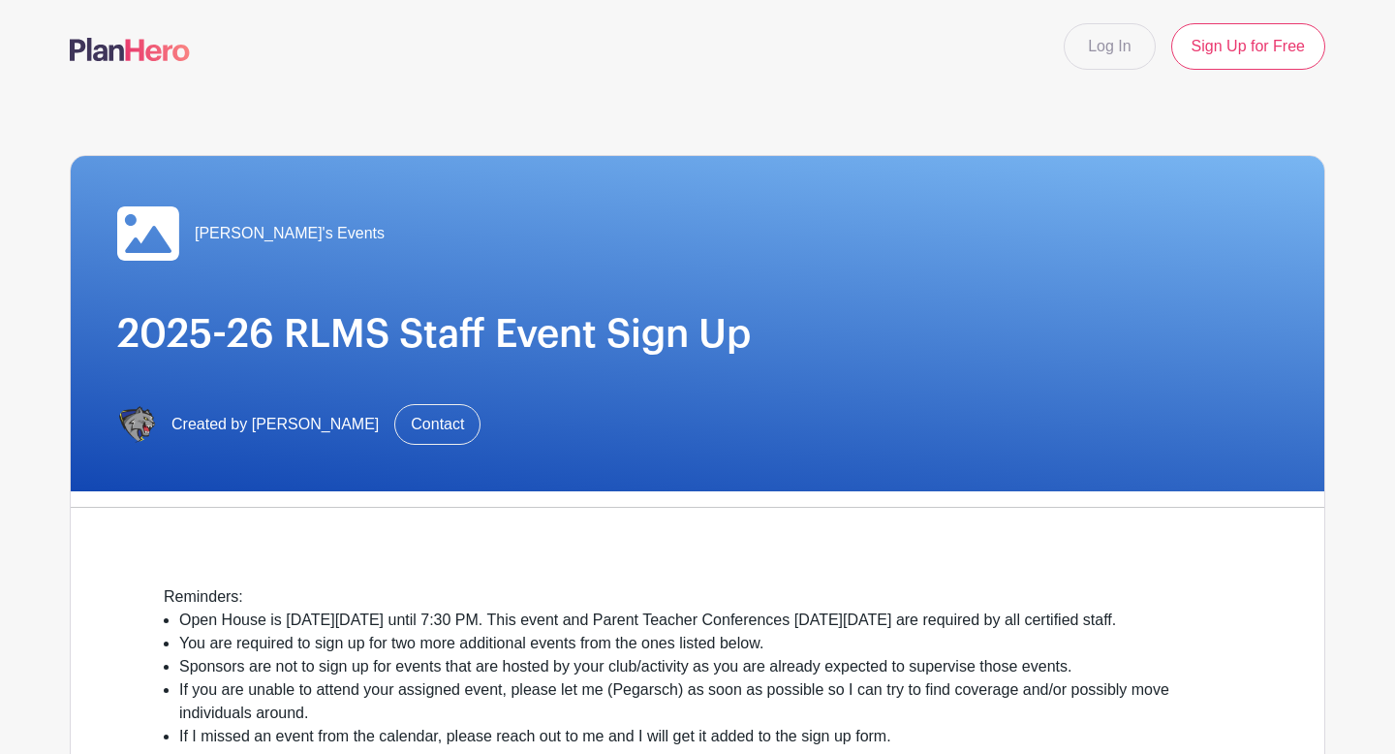  What do you see at coordinates (437, 424) in the screenshot?
I see `a: Contact` at bounding box center [437, 424].